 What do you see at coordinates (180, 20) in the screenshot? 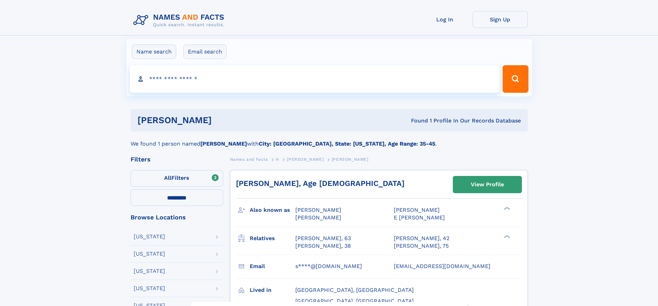
I see `img: Logo Names and Facts` at bounding box center [180, 20].